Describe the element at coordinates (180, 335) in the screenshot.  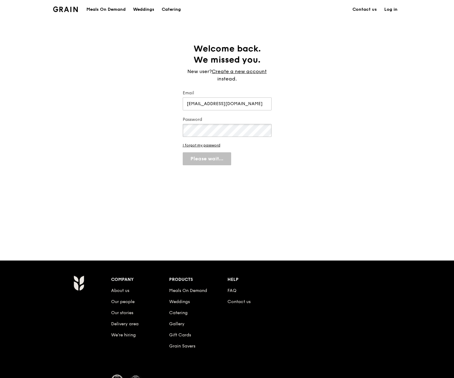
I see `a: Gift Cards` at that location.